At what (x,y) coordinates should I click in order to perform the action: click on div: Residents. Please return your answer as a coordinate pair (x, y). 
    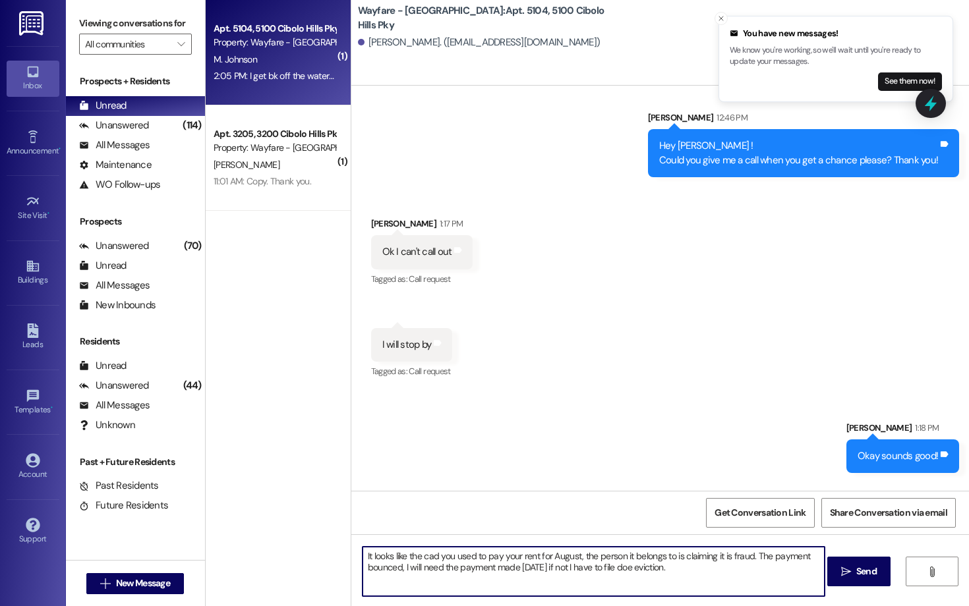
    Looking at the image, I should click on (135, 341).